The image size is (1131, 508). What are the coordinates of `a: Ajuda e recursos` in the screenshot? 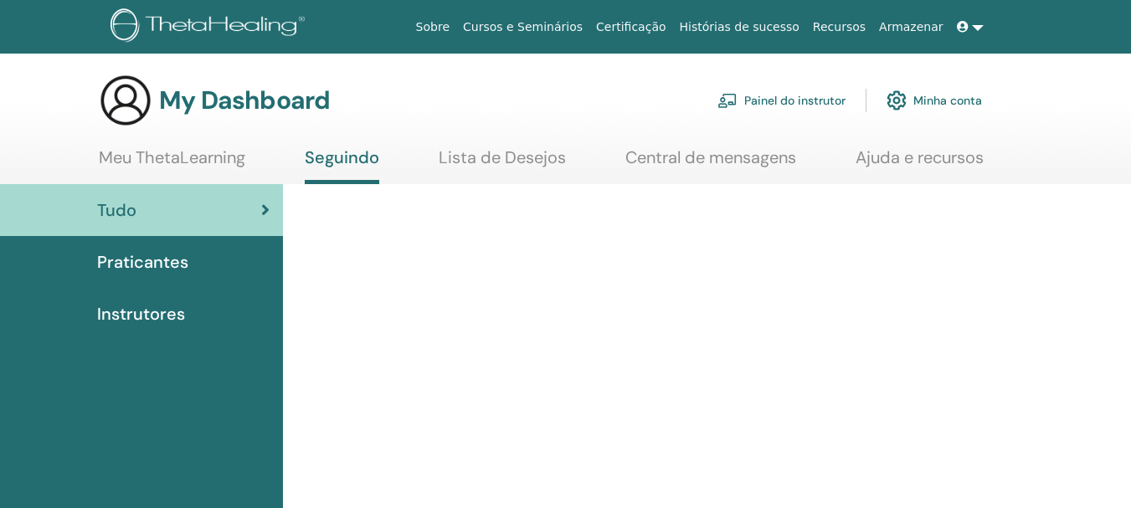 It's located at (919, 163).